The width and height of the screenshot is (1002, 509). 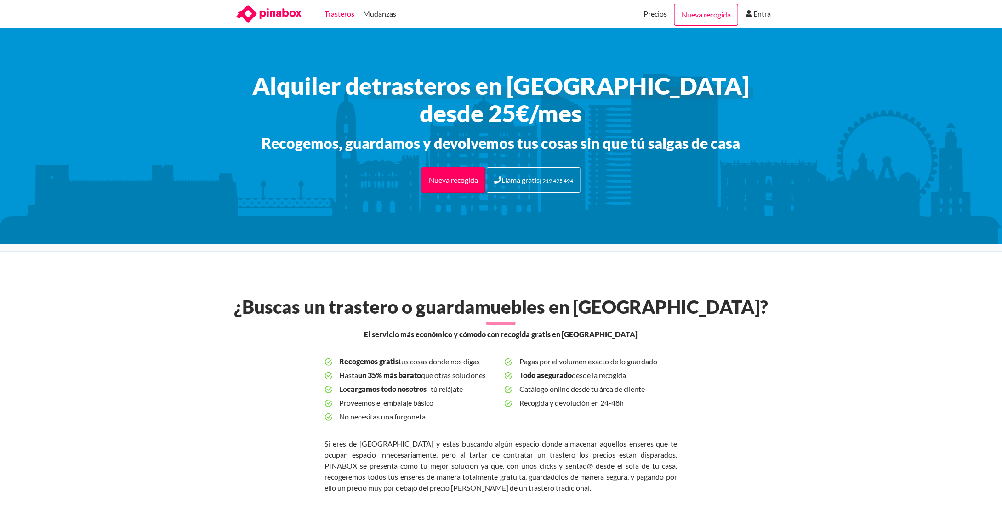 I want to click on span: Pagas por el volumen exacto de lo guardado, so click(x=598, y=362).